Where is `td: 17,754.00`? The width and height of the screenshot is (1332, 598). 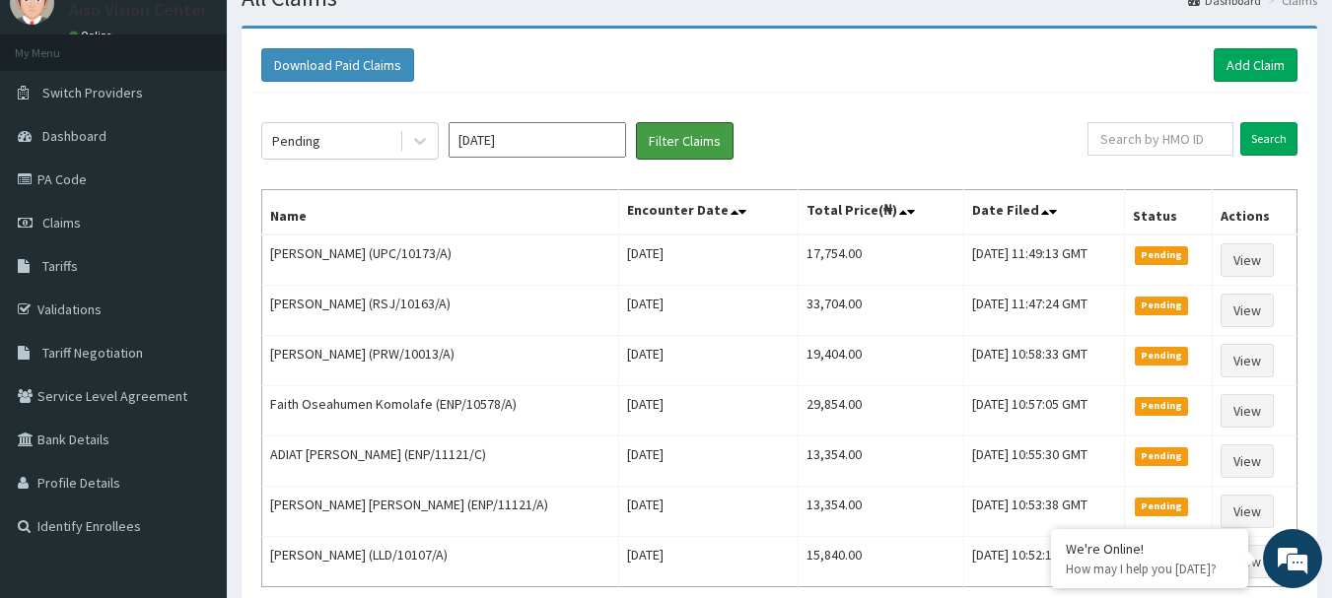
td: 17,754.00 is located at coordinates (881, 260).